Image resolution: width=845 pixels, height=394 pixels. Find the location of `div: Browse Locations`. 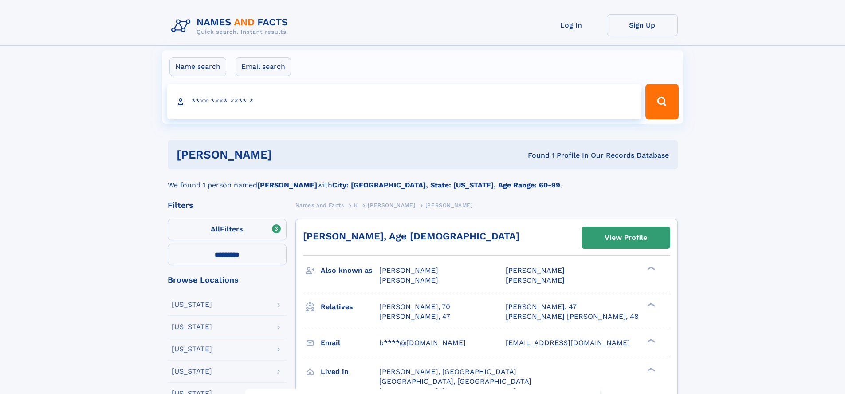

div: Browse Locations is located at coordinates (227, 280).